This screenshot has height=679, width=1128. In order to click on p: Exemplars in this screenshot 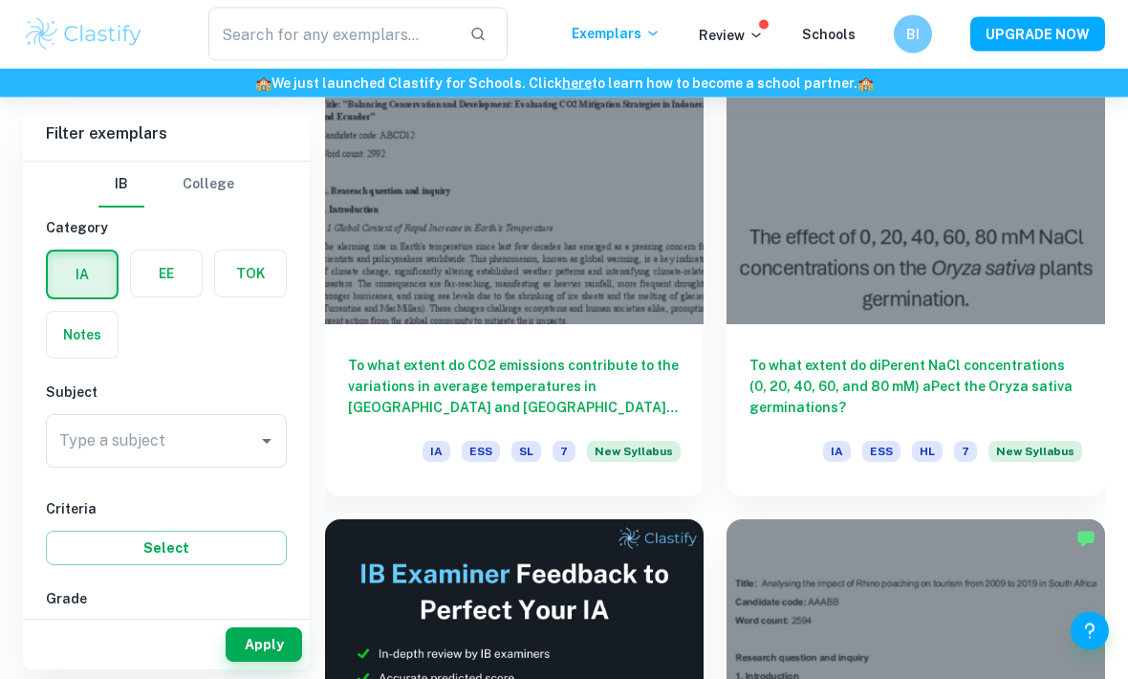, I will do `click(615, 33)`.